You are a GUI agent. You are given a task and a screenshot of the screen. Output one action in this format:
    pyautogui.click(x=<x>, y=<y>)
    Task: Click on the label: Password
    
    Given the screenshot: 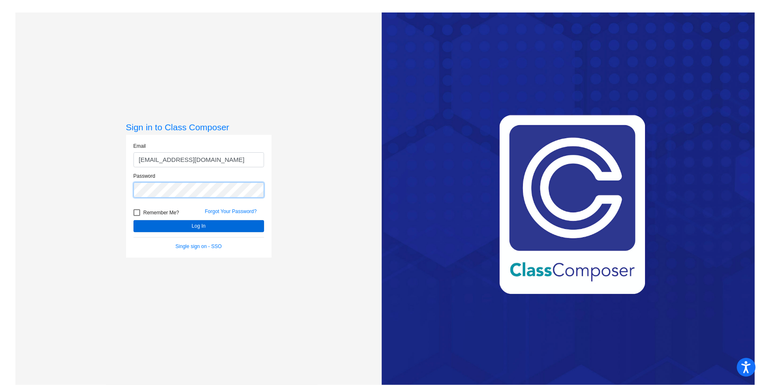 What is the action you would take?
    pyautogui.click(x=144, y=176)
    